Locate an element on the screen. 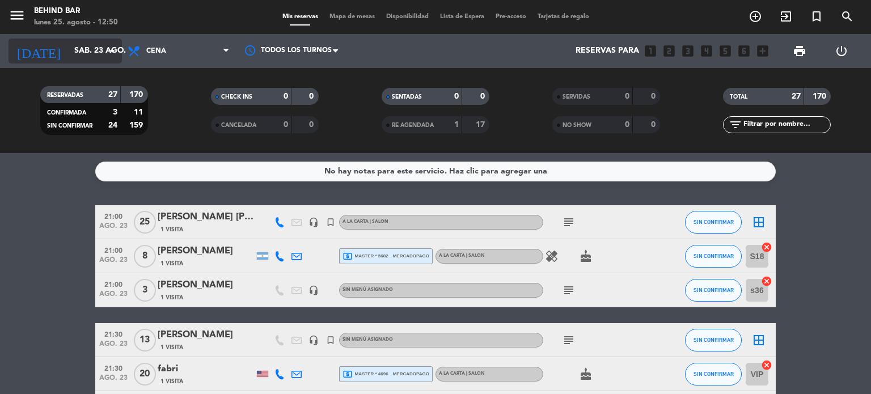 The height and width of the screenshot is (394, 871). span: CONFIRMADA is located at coordinates (66, 113).